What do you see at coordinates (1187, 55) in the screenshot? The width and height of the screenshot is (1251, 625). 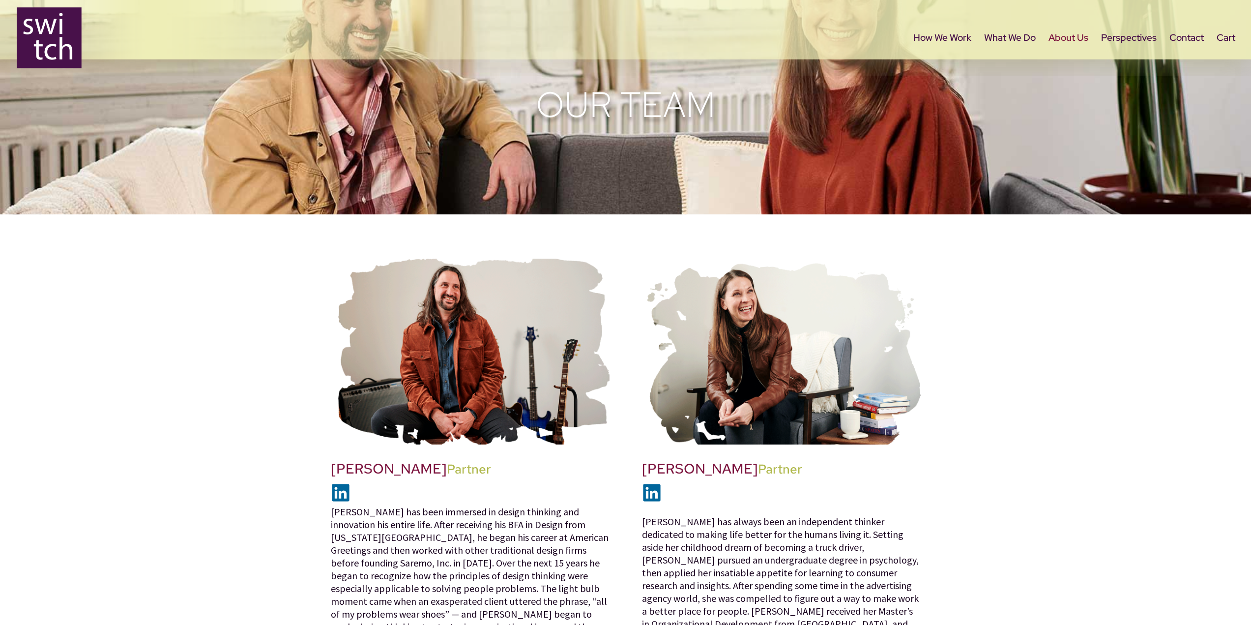 I see `a: Contact` at bounding box center [1187, 55].